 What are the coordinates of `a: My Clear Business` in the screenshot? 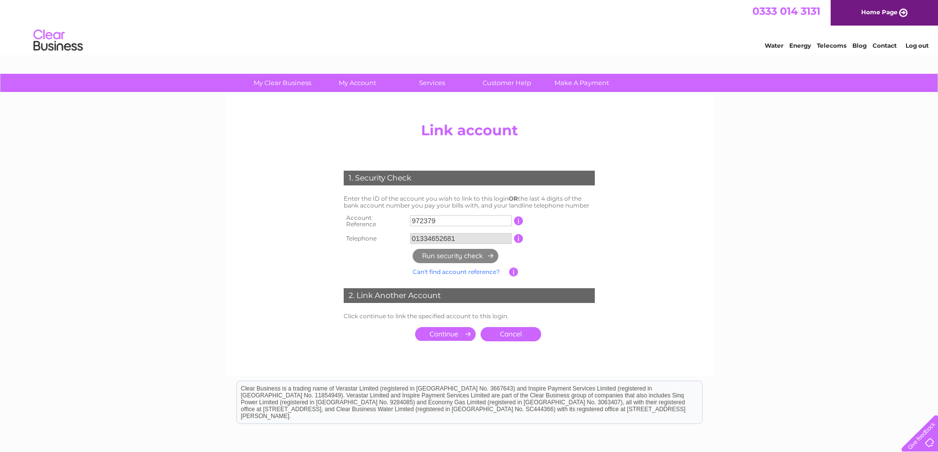 It's located at (282, 83).